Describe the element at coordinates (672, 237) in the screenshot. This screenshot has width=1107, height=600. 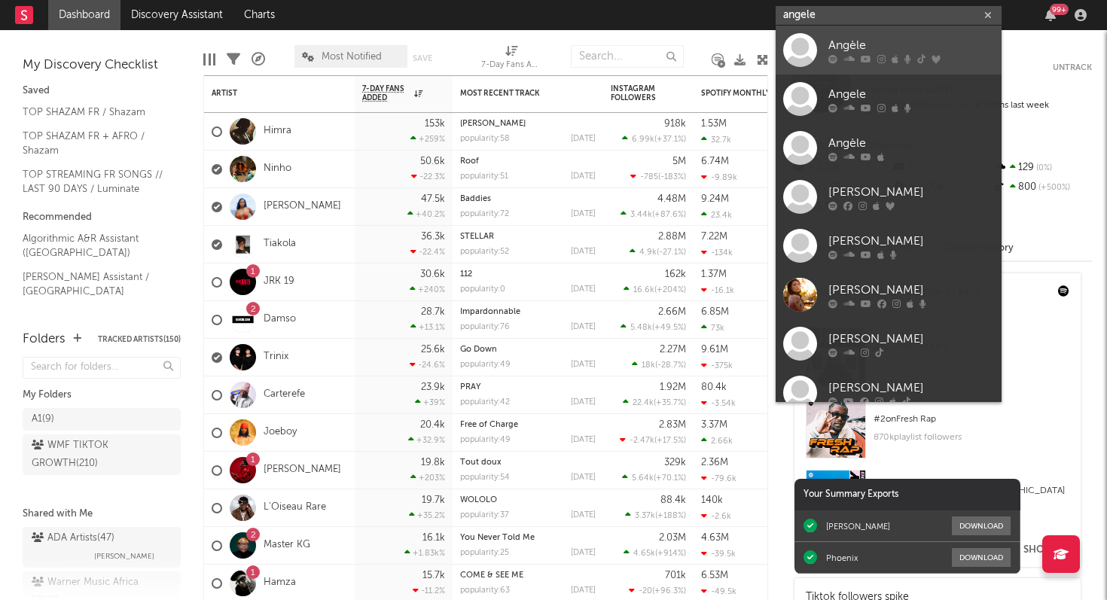
I see `div: 2.88M` at that location.